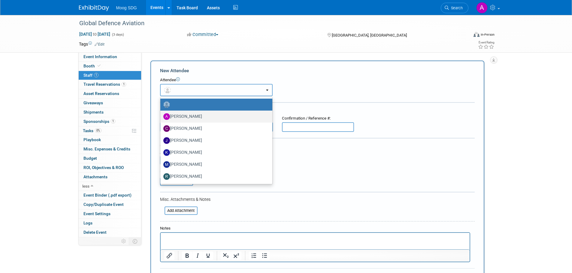  What do you see at coordinates (105, 84) in the screenshot?
I see `span: Travel Reservations` at bounding box center [105, 84].